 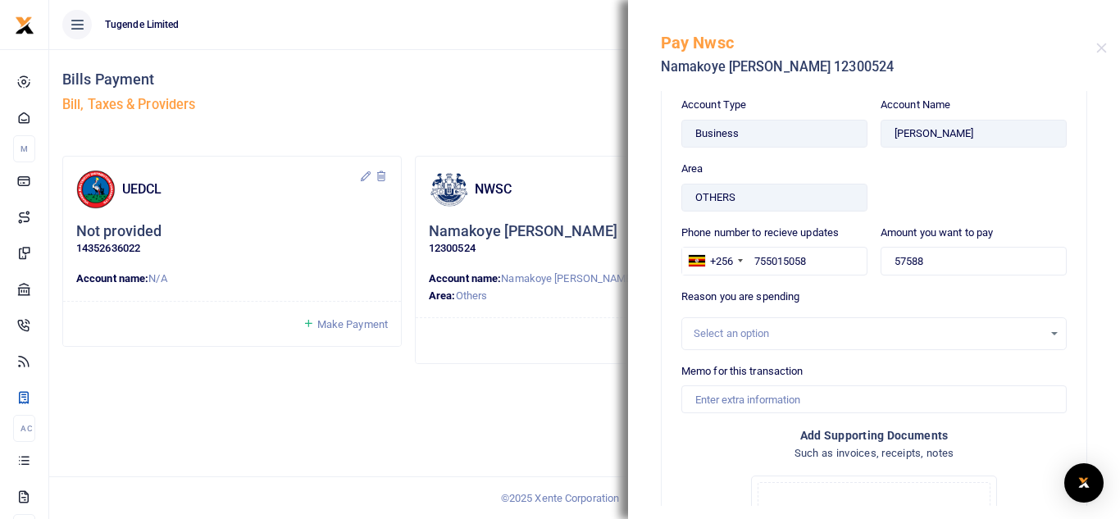 What do you see at coordinates (915, 105) in the screenshot?
I see `label: Account Name` at bounding box center [915, 105].